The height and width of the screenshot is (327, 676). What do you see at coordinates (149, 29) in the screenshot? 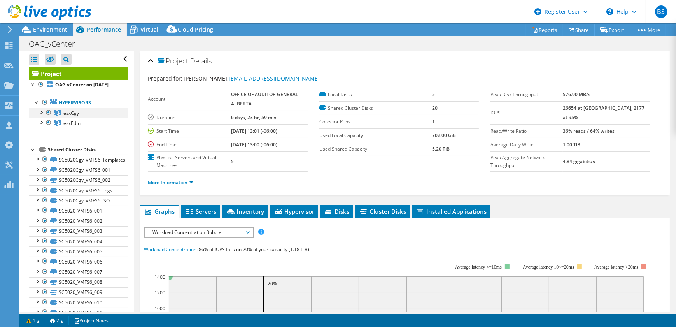
I see `span: Virtual` at bounding box center [149, 29].